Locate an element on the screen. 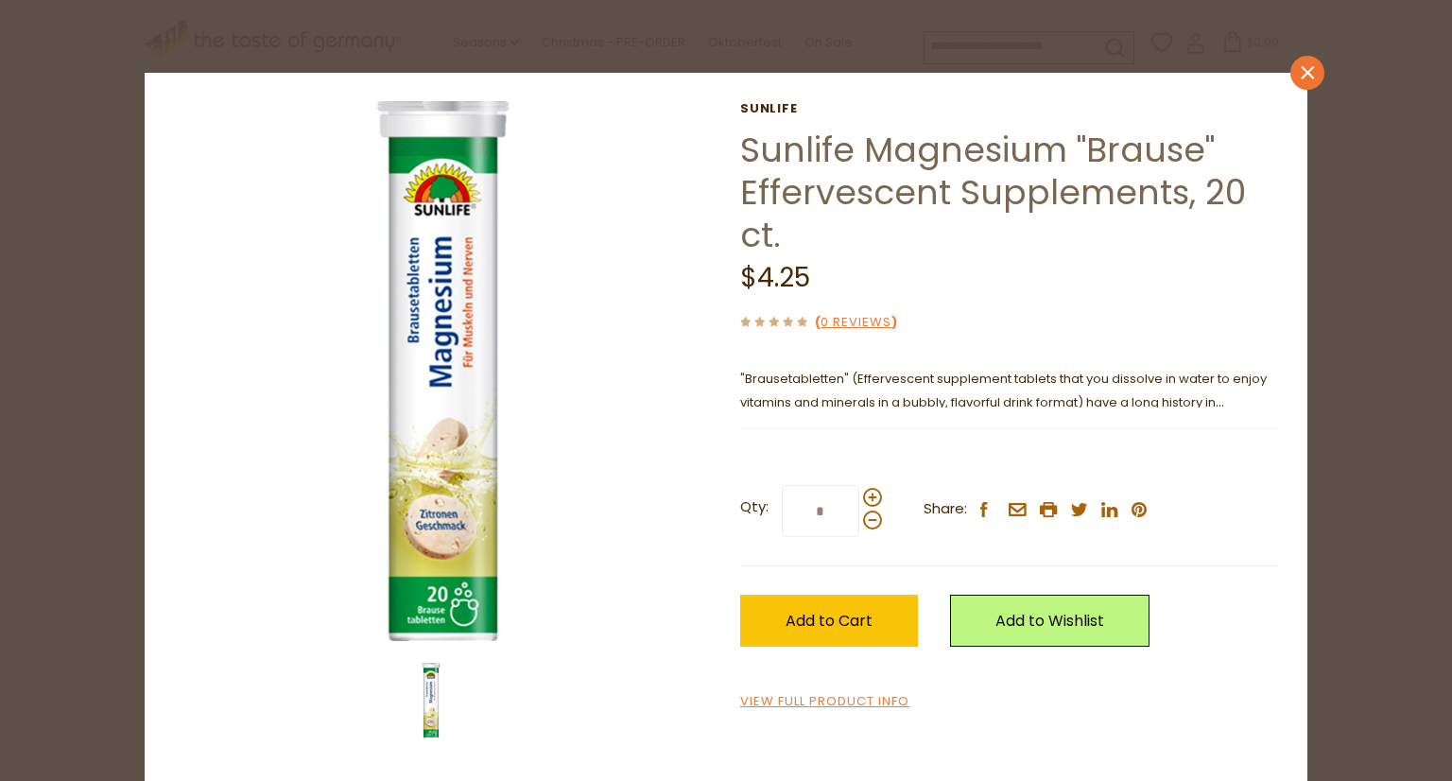  strong: Qty: is located at coordinates (755, 507).